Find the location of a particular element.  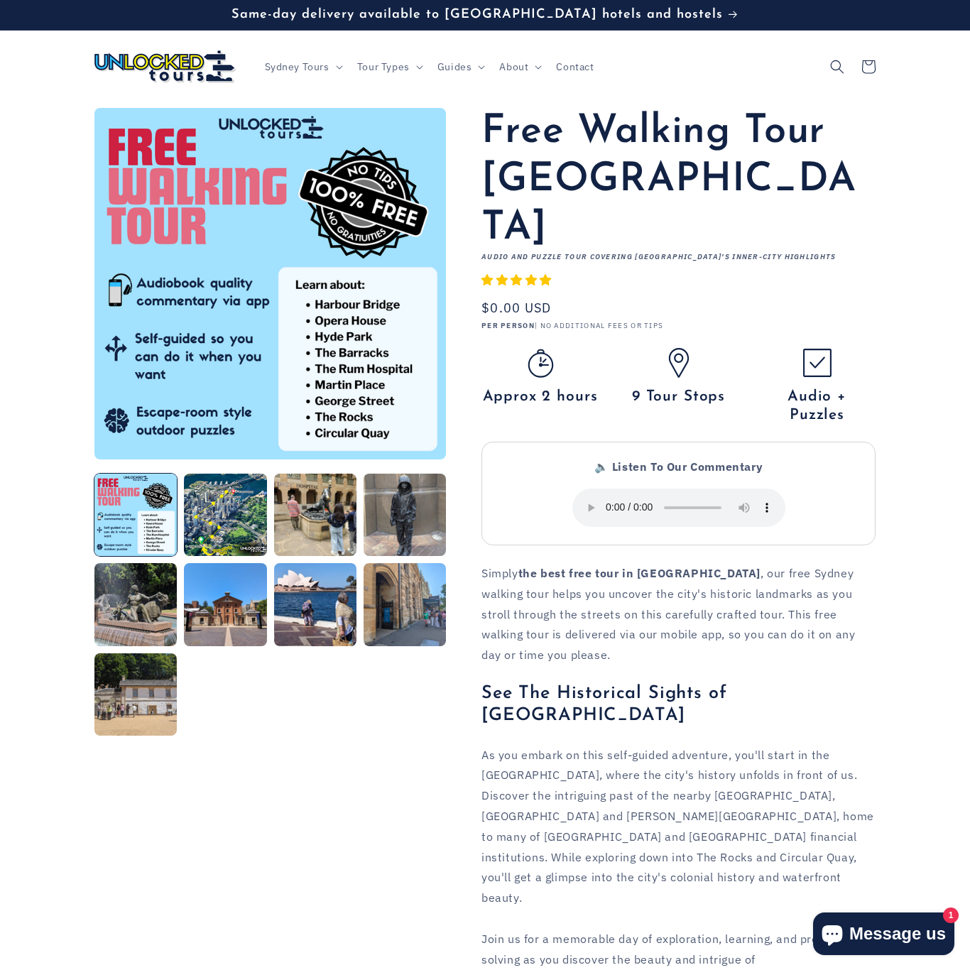

span: About is located at coordinates (513, 67).